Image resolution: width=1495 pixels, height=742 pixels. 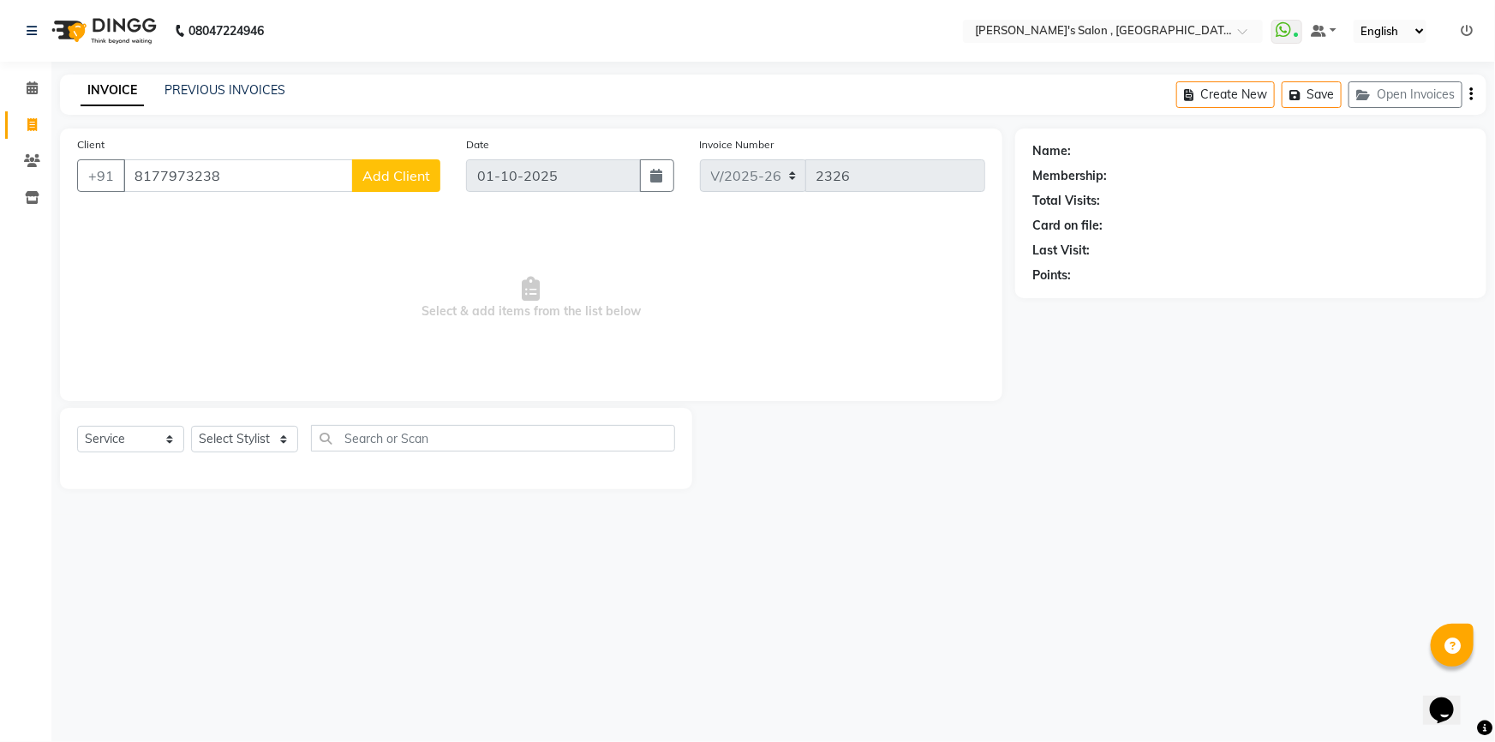 I want to click on div: Last Visit:, so click(x=1061, y=250).